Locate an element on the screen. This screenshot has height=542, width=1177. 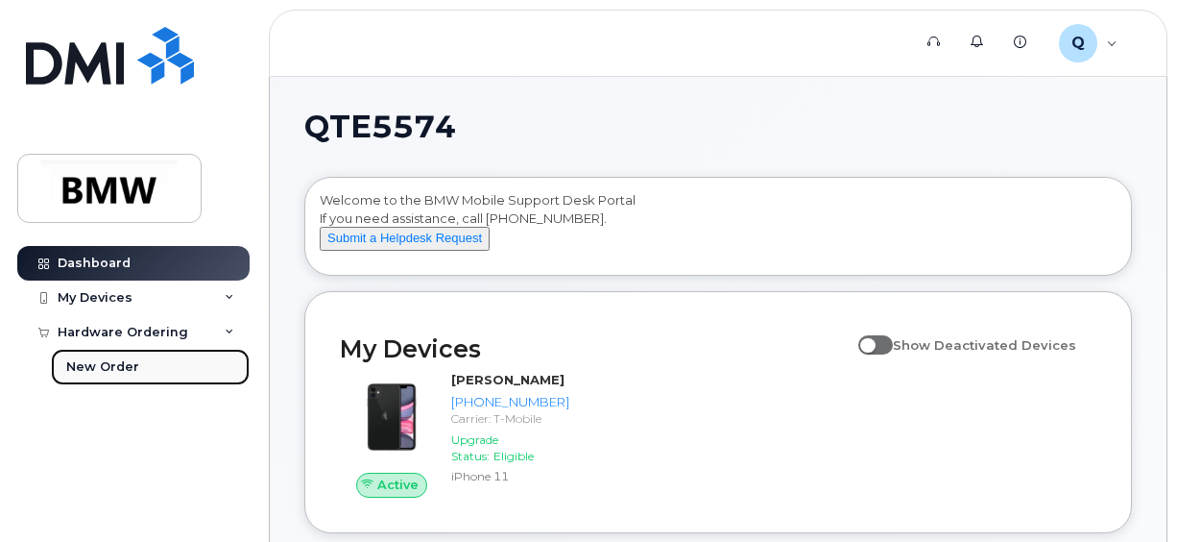
span: Eligible is located at coordinates (514, 455).